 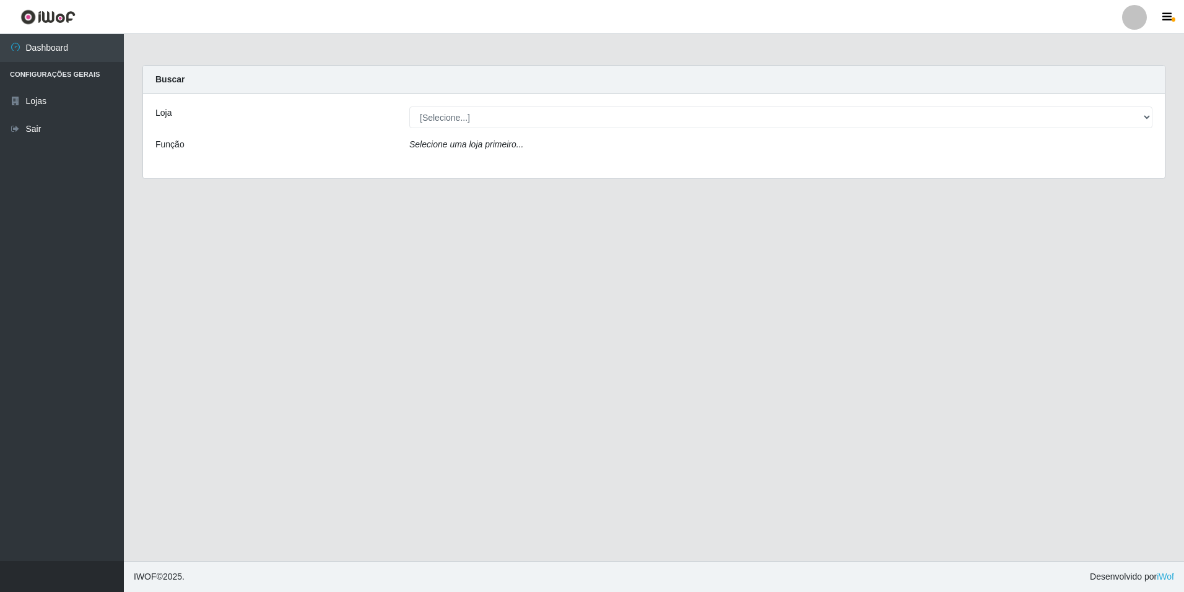 I want to click on label: Função, so click(x=170, y=144).